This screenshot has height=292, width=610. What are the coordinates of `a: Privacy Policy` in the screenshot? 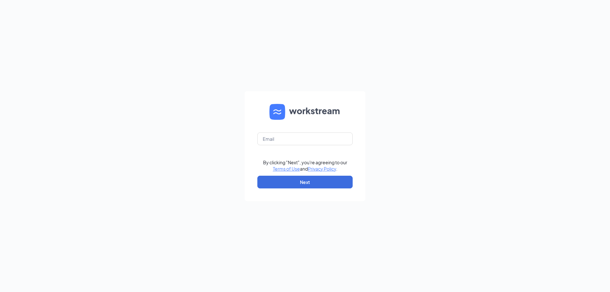 It's located at (322, 169).